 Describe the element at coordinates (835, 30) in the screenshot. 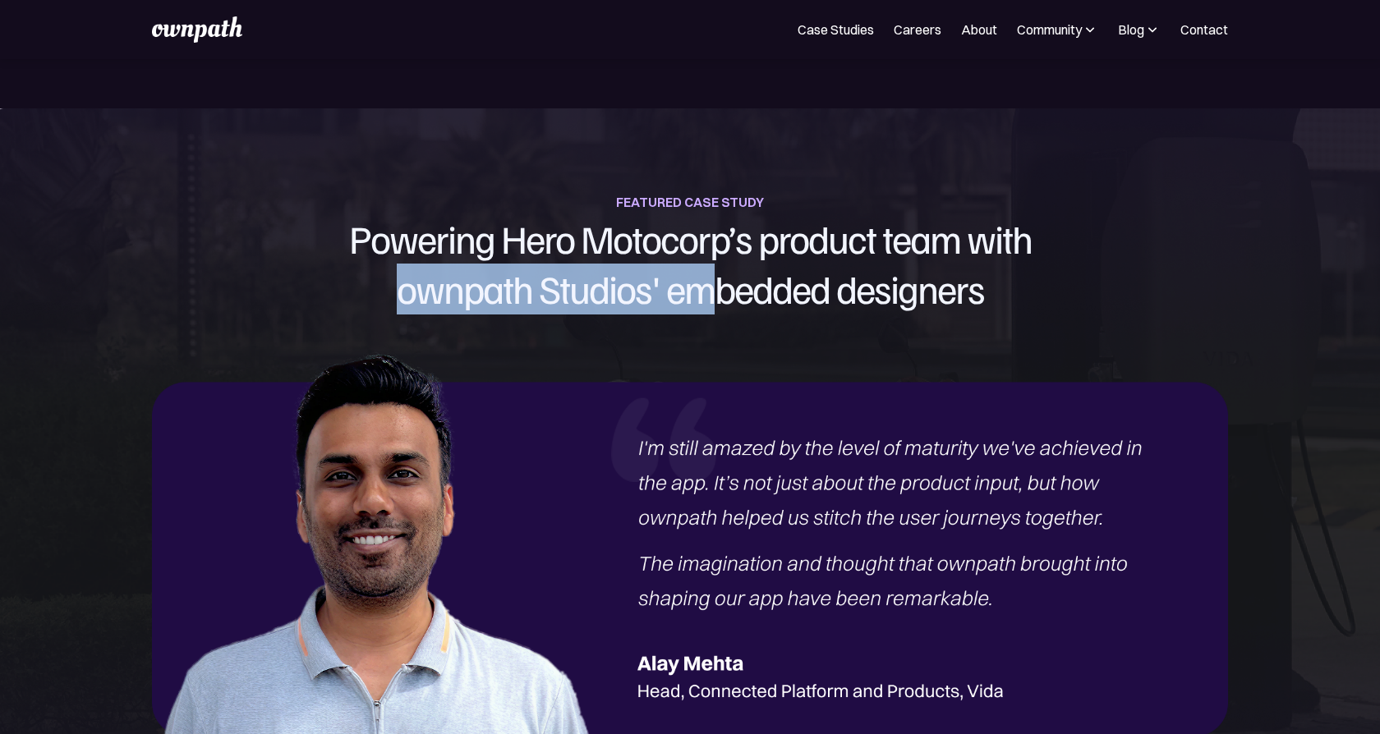

I see `a: Case Studies` at that location.